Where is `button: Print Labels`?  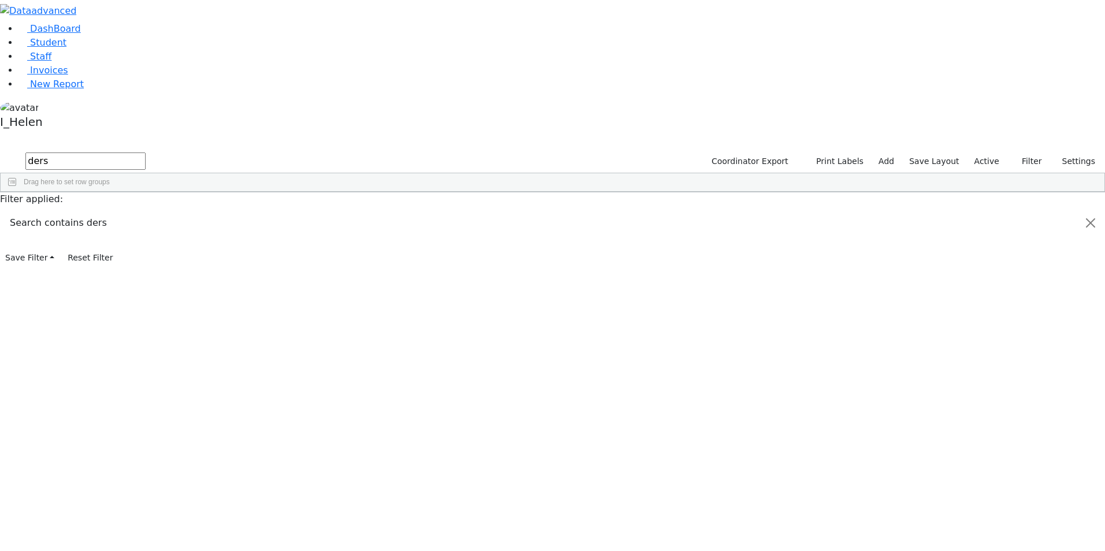 button: Print Labels is located at coordinates (835, 161).